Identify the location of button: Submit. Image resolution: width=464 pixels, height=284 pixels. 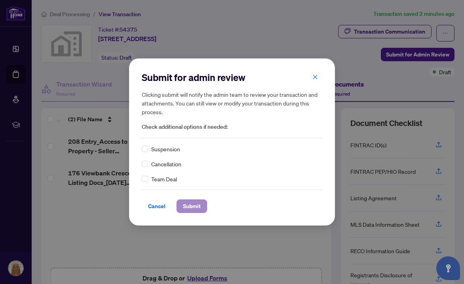
(191, 206).